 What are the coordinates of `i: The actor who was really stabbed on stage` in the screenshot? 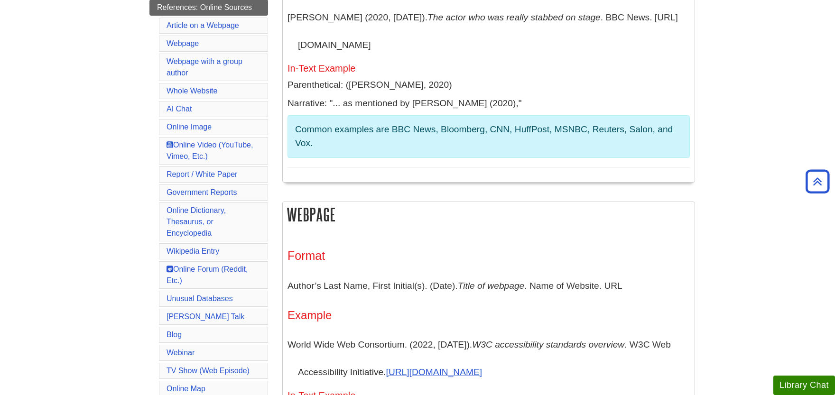 It's located at (514, 17).